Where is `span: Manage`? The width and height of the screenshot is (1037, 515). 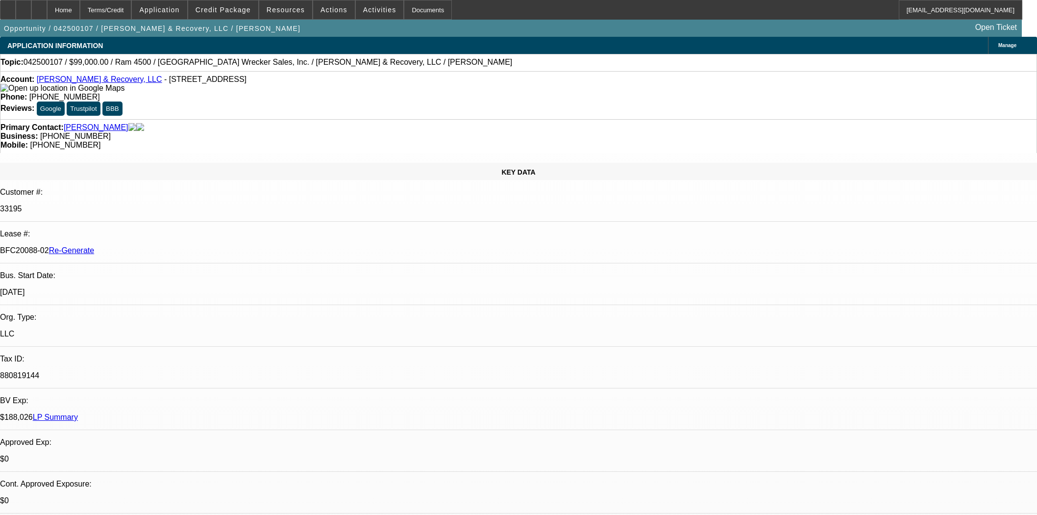 span: Manage is located at coordinates (1007, 45).